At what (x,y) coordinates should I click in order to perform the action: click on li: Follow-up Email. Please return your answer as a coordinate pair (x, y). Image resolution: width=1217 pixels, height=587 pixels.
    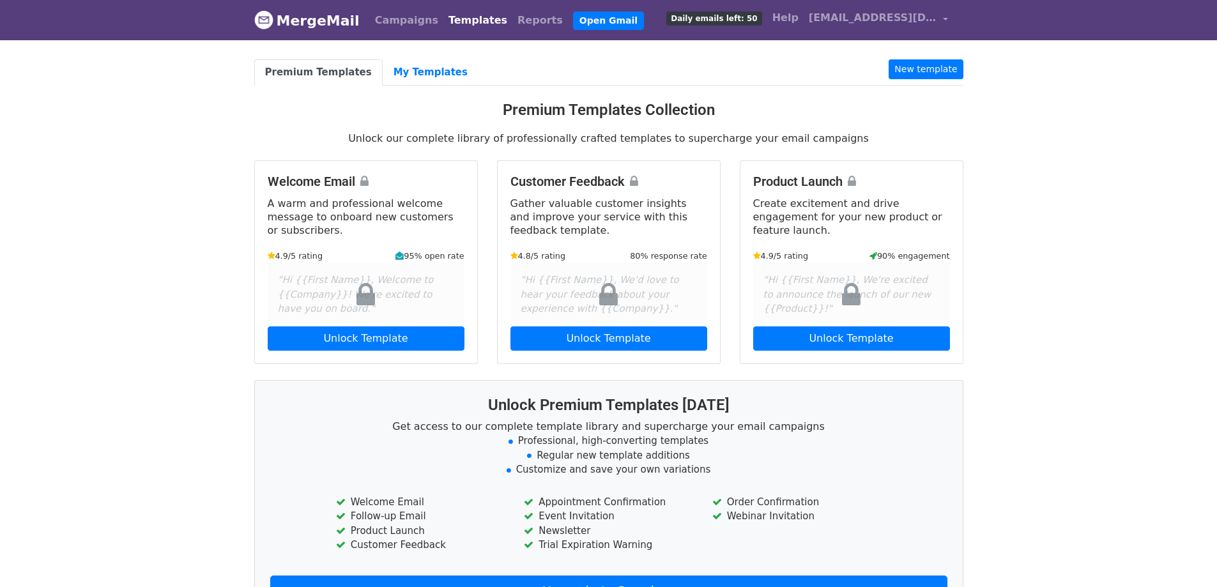
    Looking at the image, I should click on (420, 516).